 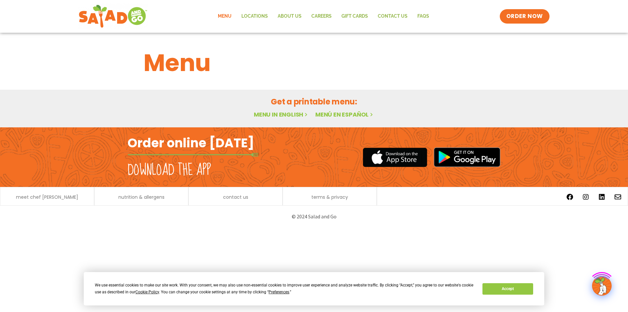 What do you see at coordinates (525, 16) in the screenshot?
I see `span: ORDER NOW` at bounding box center [525, 16].